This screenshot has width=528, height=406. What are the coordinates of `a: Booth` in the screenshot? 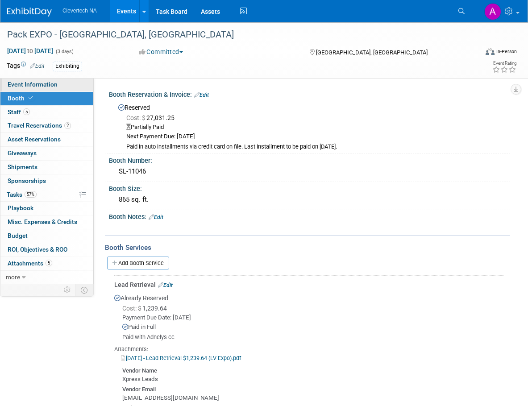 It's located at (47, 99).